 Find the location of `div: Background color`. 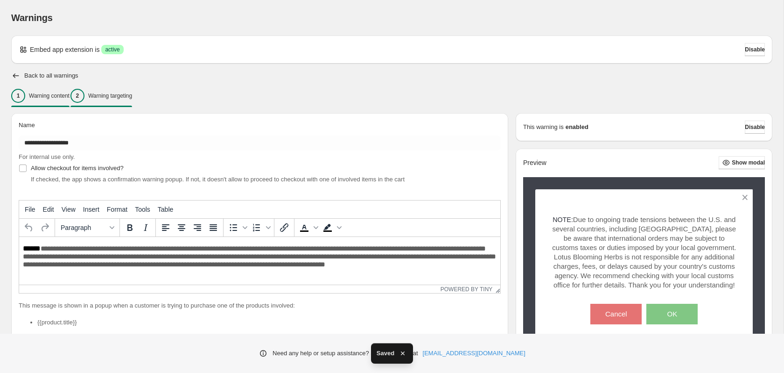

div: Background color is located at coordinates (332, 227).